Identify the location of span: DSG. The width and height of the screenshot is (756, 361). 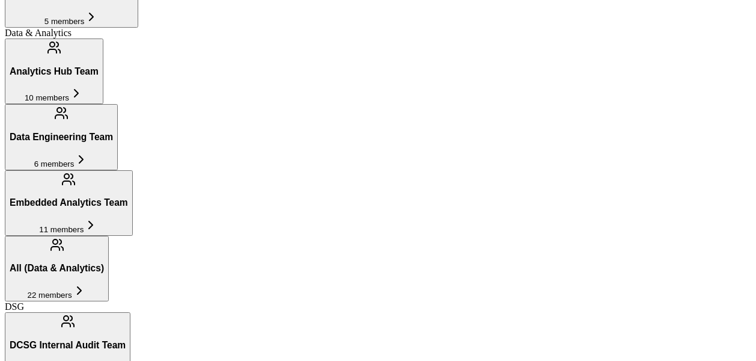
(14, 306).